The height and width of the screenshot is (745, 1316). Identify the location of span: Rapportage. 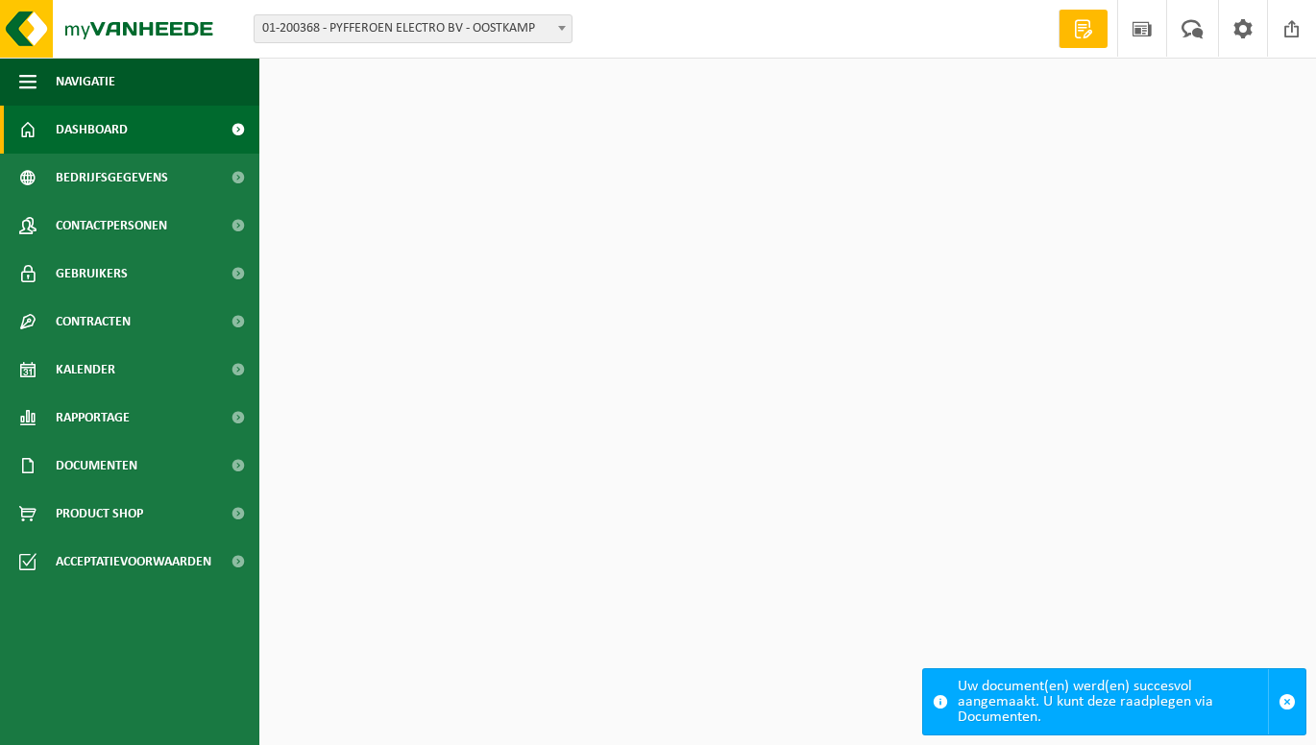
(92, 418).